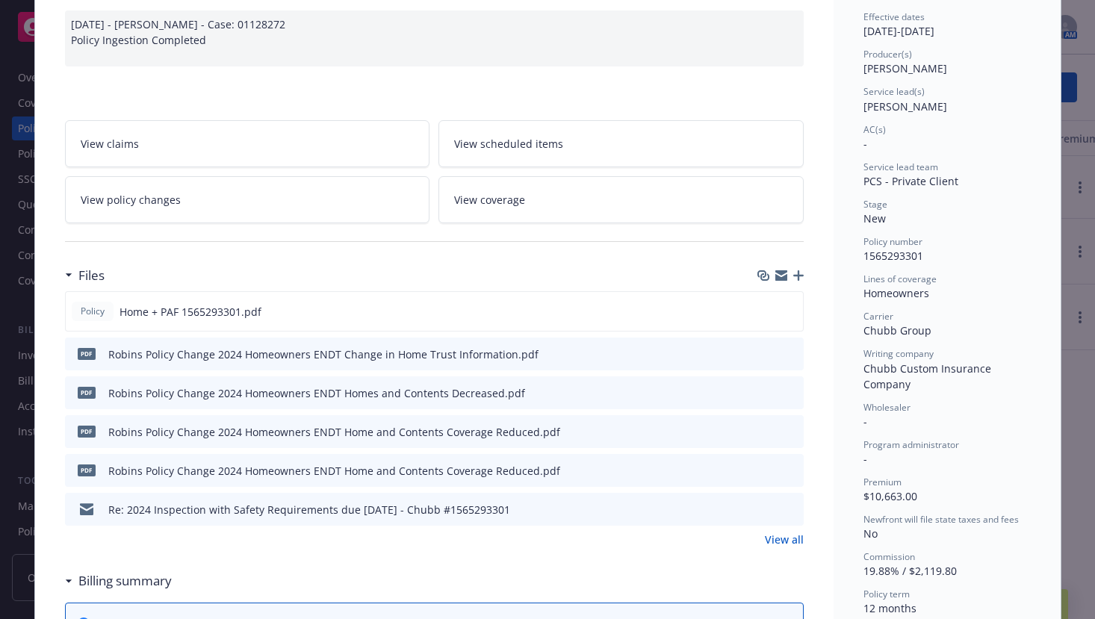 This screenshot has height=619, width=1095. Describe the element at coordinates (929, 377) in the screenshot. I see `span: Chubb Custom Insurance Company` at that location.